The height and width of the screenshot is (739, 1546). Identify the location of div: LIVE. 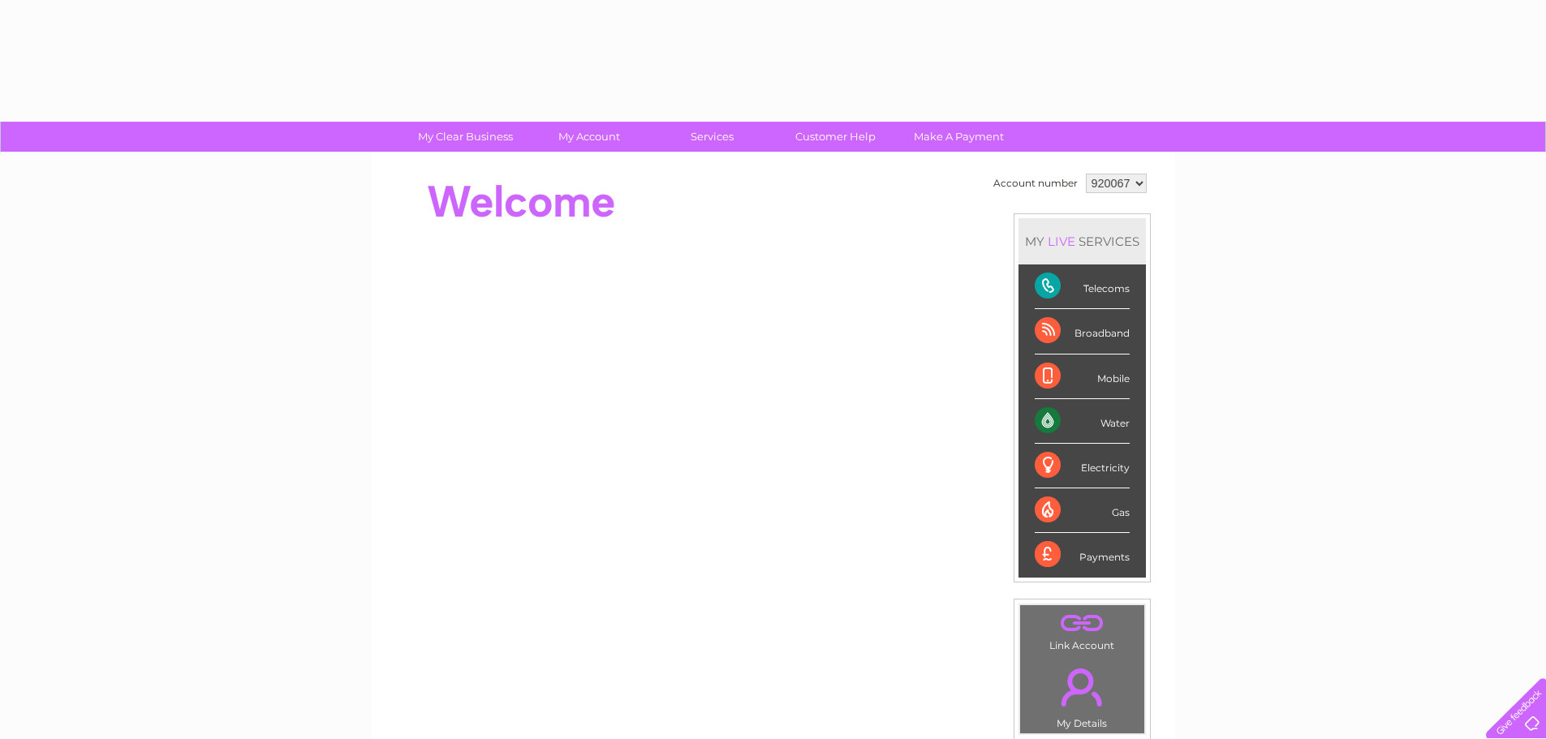
(1062, 241).